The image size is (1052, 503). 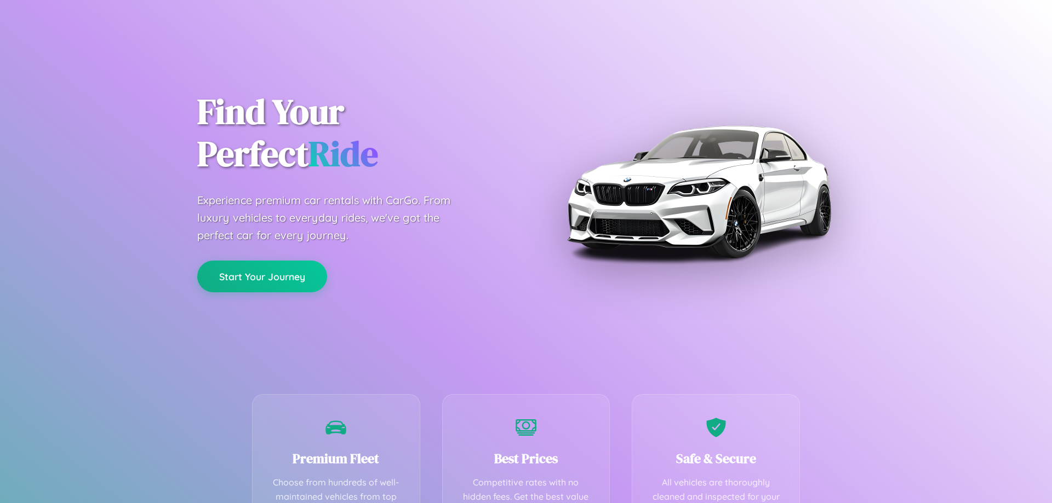 What do you see at coordinates (334, 218) in the screenshot?
I see `p: Experience premium car rentals with CarGo. From luxury vehicles to everyday rides, we've got the ...` at bounding box center [334, 218].